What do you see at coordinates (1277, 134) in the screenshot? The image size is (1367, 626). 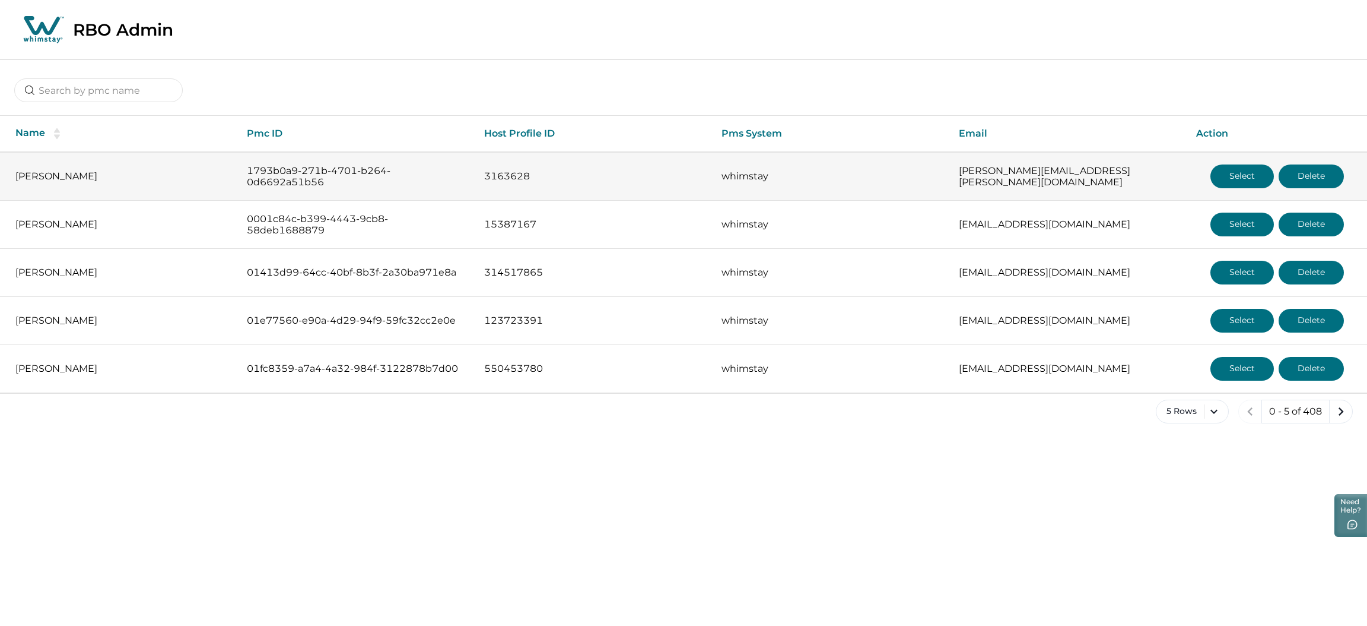 I see `th: Action` at bounding box center [1277, 134].